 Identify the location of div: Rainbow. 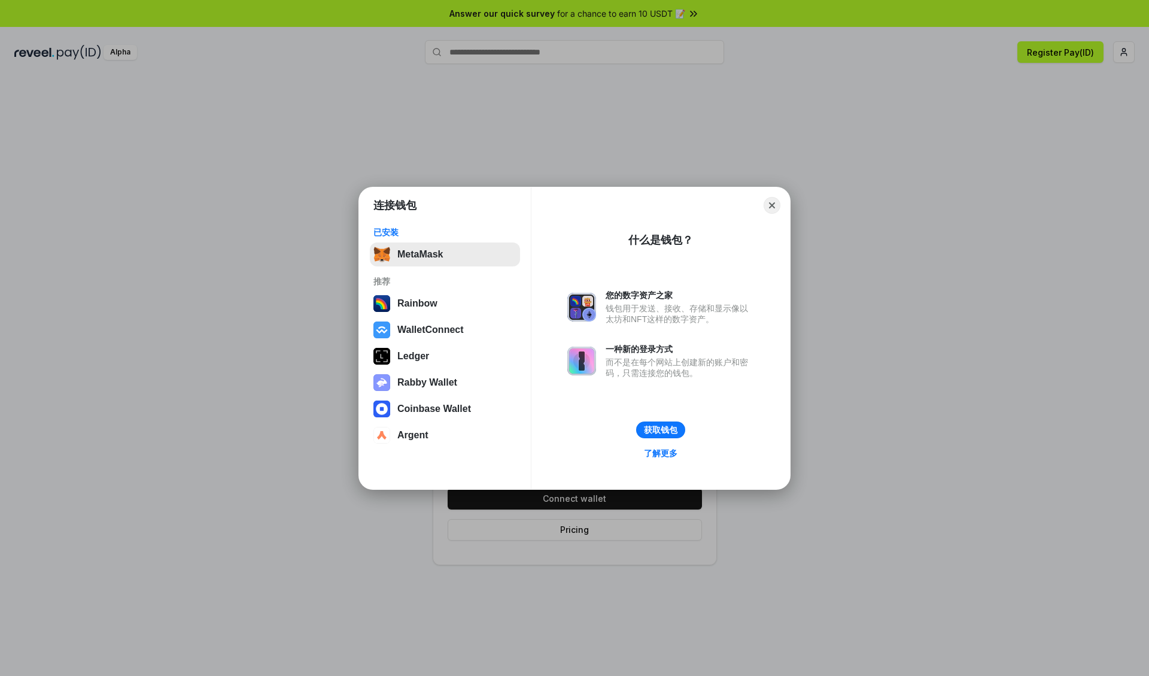
(417, 303).